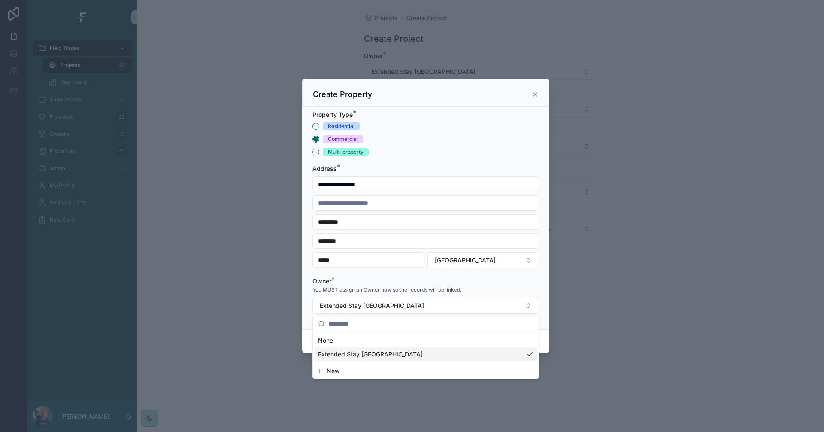 The height and width of the screenshot is (432, 824). Describe the element at coordinates (343, 94) in the screenshot. I see `h3: Create Property` at that location.